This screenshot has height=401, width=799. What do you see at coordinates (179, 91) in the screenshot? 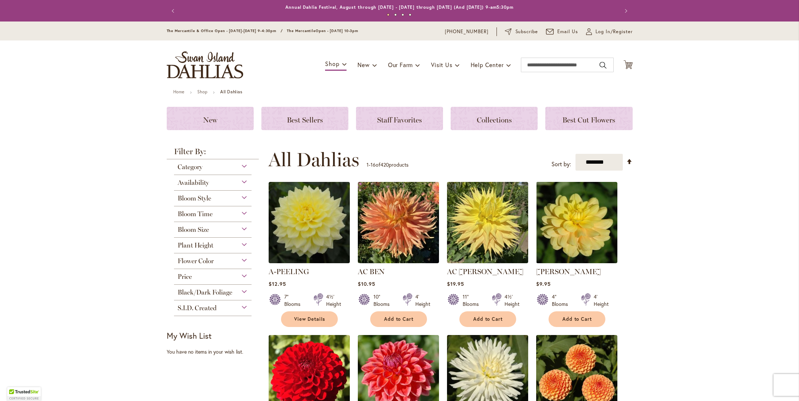
I see `a: Home` at bounding box center [179, 91].